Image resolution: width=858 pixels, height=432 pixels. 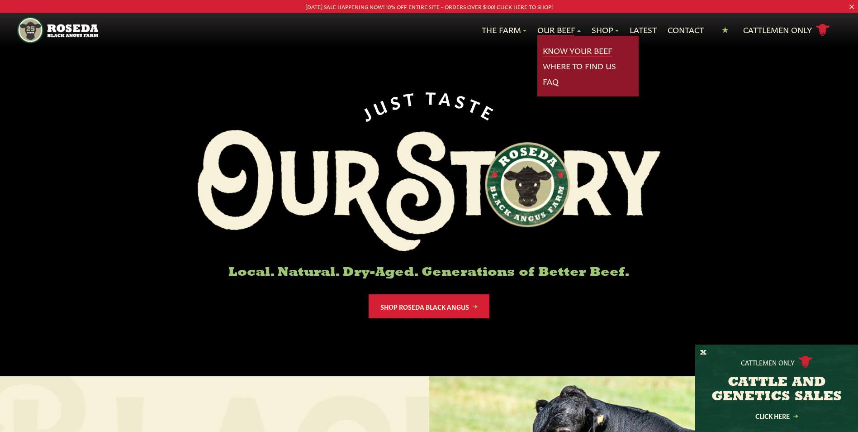 What do you see at coordinates (429, 105) in the screenshot?
I see `div: JUST TASTE` at bounding box center [429, 105].